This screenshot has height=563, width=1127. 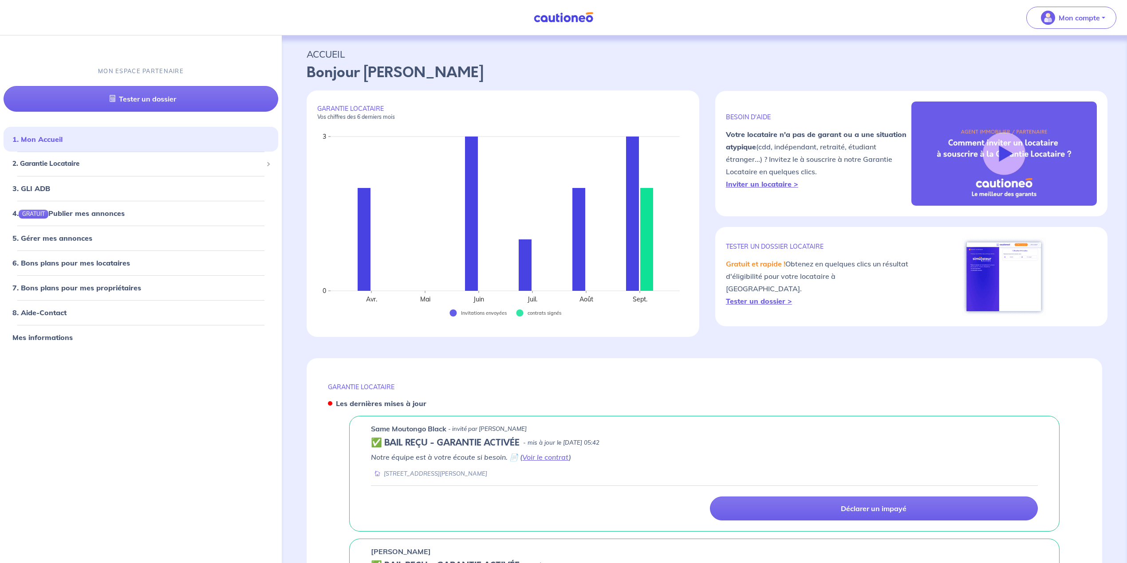 What do you see at coordinates (445, 443) in the screenshot?
I see `h5: ✅ BAIL REÇU - GARANTIE ACTIVÉE` at bounding box center [445, 443].